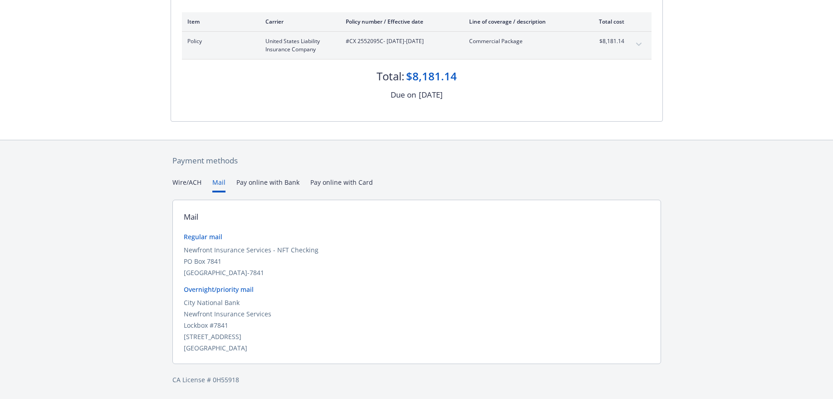  What do you see at coordinates (268, 185) in the screenshot?
I see `button: Pay online with Bank` at bounding box center [268, 185].